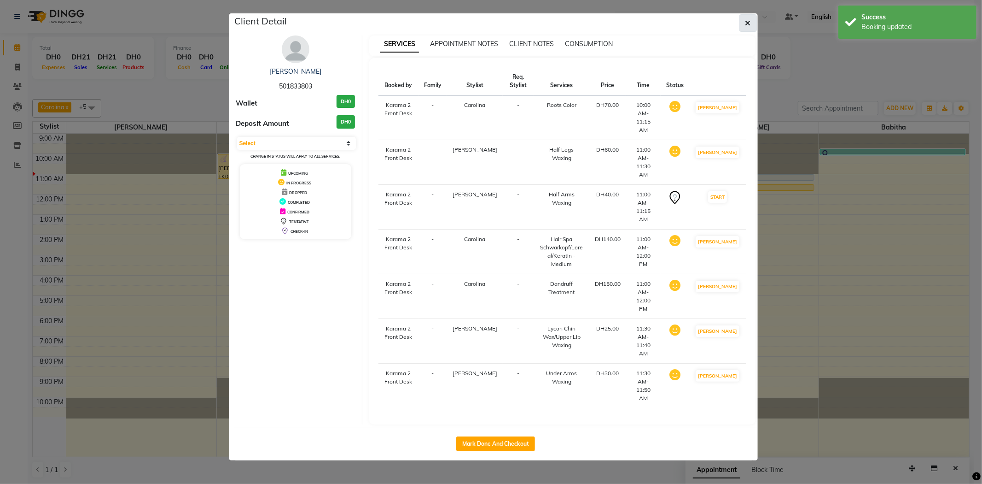 This screenshot has width=982, height=484. I want to click on th: Time, so click(644, 81).